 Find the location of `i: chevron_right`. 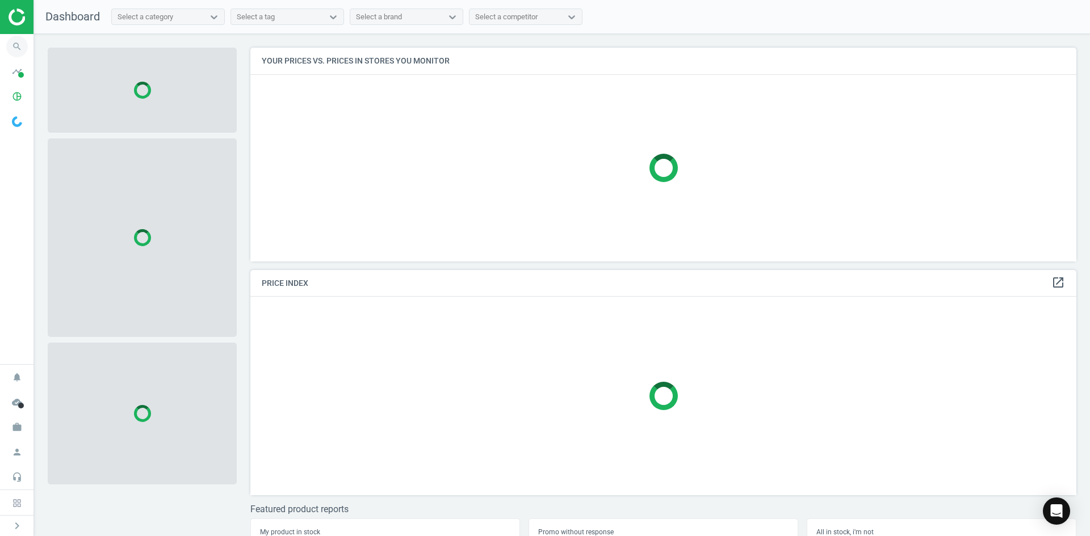

i: chevron_right is located at coordinates (17, 526).